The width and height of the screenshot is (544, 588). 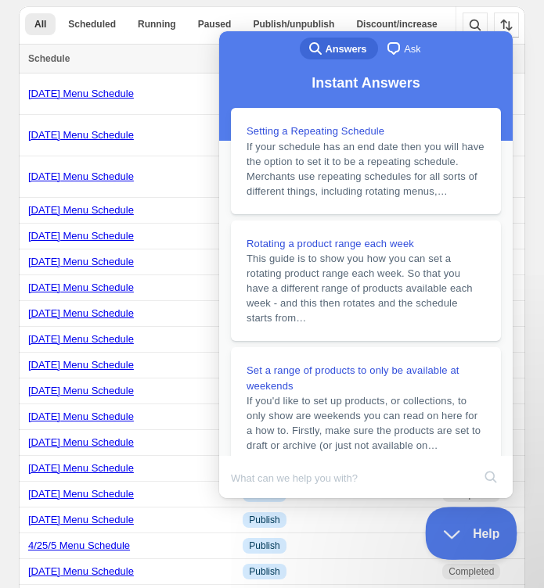 What do you see at coordinates (396, 24) in the screenshot?
I see `span: Discount/increase` at bounding box center [396, 24].